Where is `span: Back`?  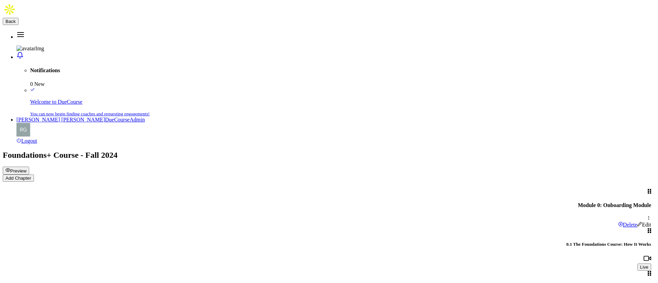
span: Back is located at coordinates (11, 21).